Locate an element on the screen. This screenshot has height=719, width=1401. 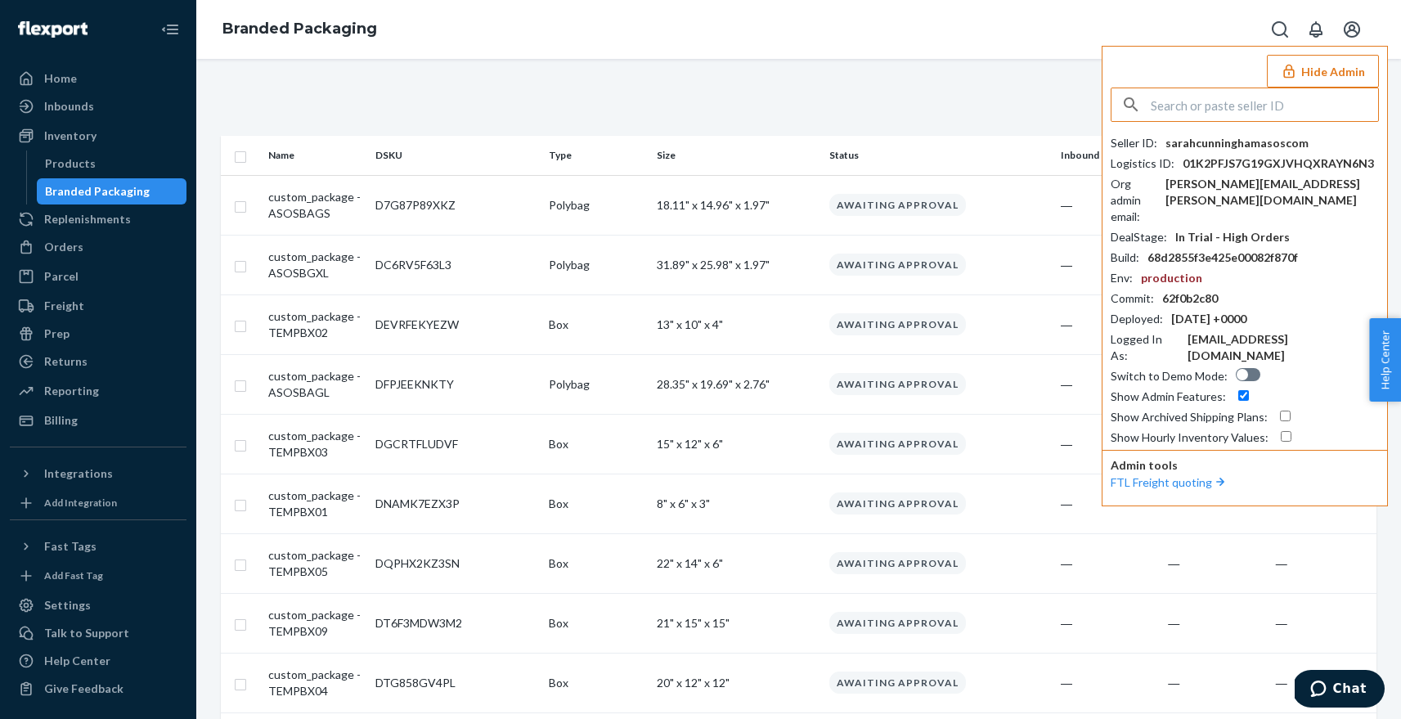
td: 22" x 14" x 6" is located at coordinates (737, 563).